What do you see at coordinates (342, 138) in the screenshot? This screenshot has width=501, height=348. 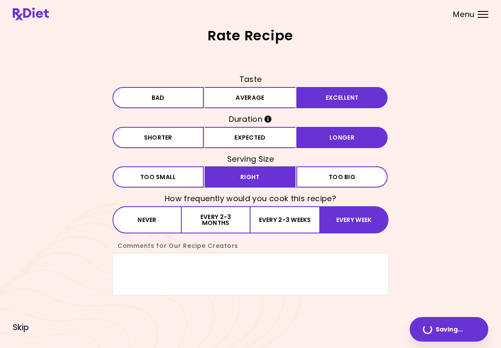 I see `button: Longer` at bounding box center [342, 138].